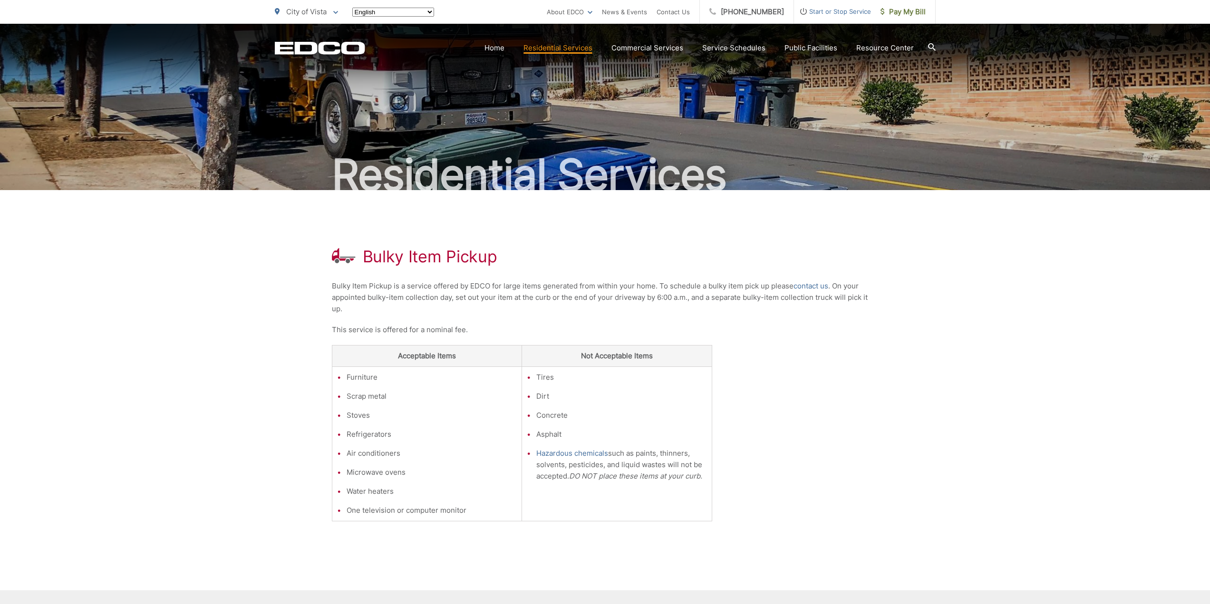  What do you see at coordinates (734, 48) in the screenshot?
I see `a: Service Schedules` at bounding box center [734, 48].